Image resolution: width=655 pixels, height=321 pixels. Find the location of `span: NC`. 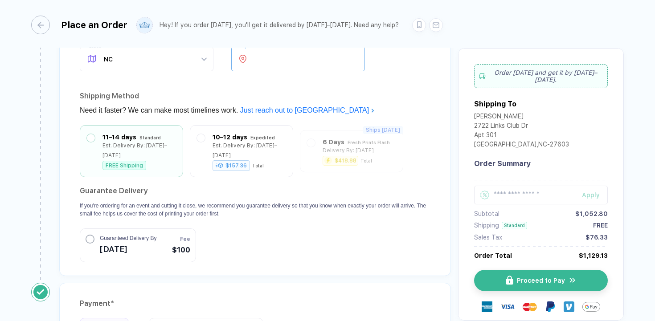

span: NC is located at coordinates (155, 59).